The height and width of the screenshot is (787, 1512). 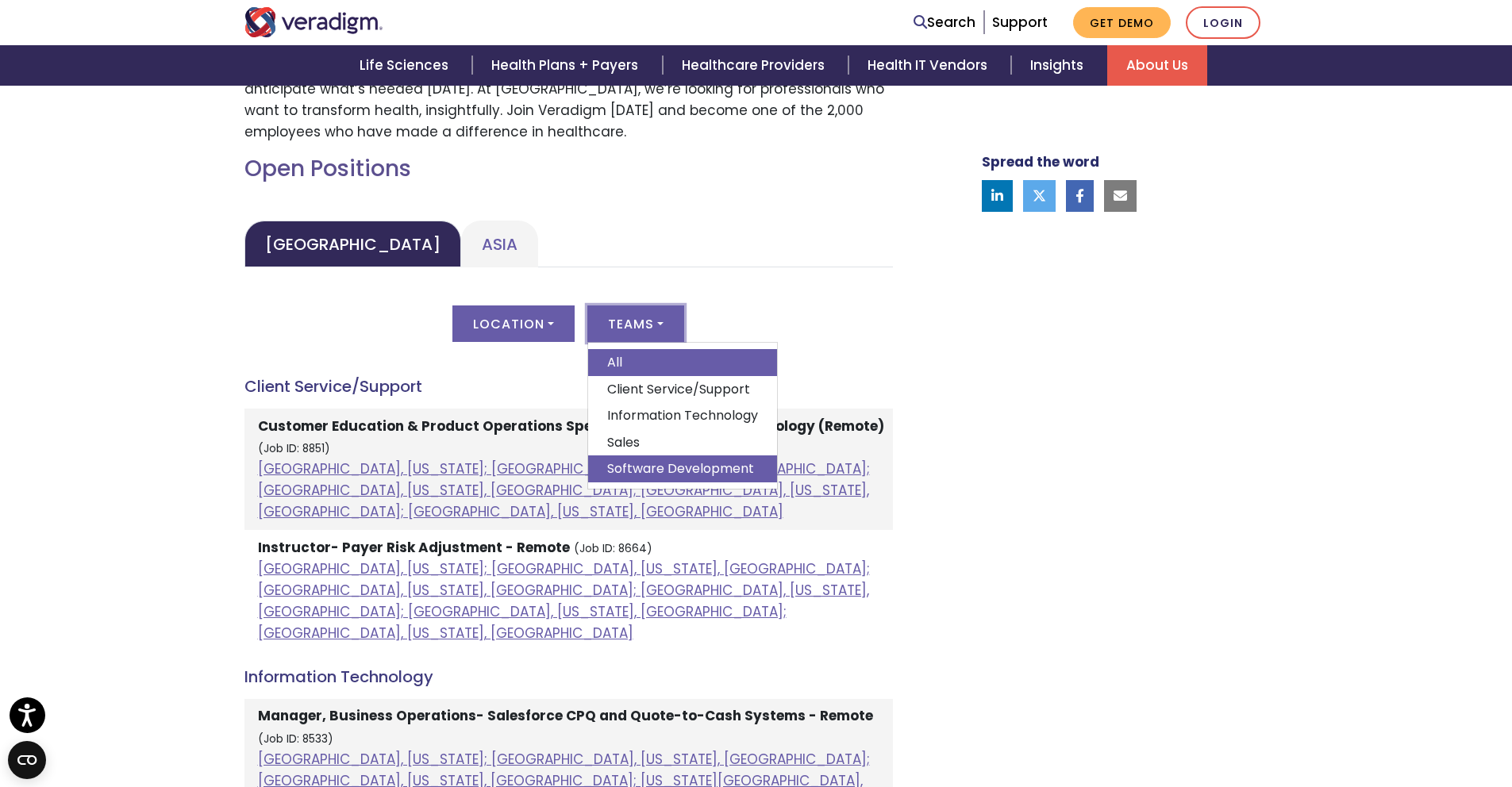 I want to click on a: Health Plans + Payers, so click(x=567, y=65).